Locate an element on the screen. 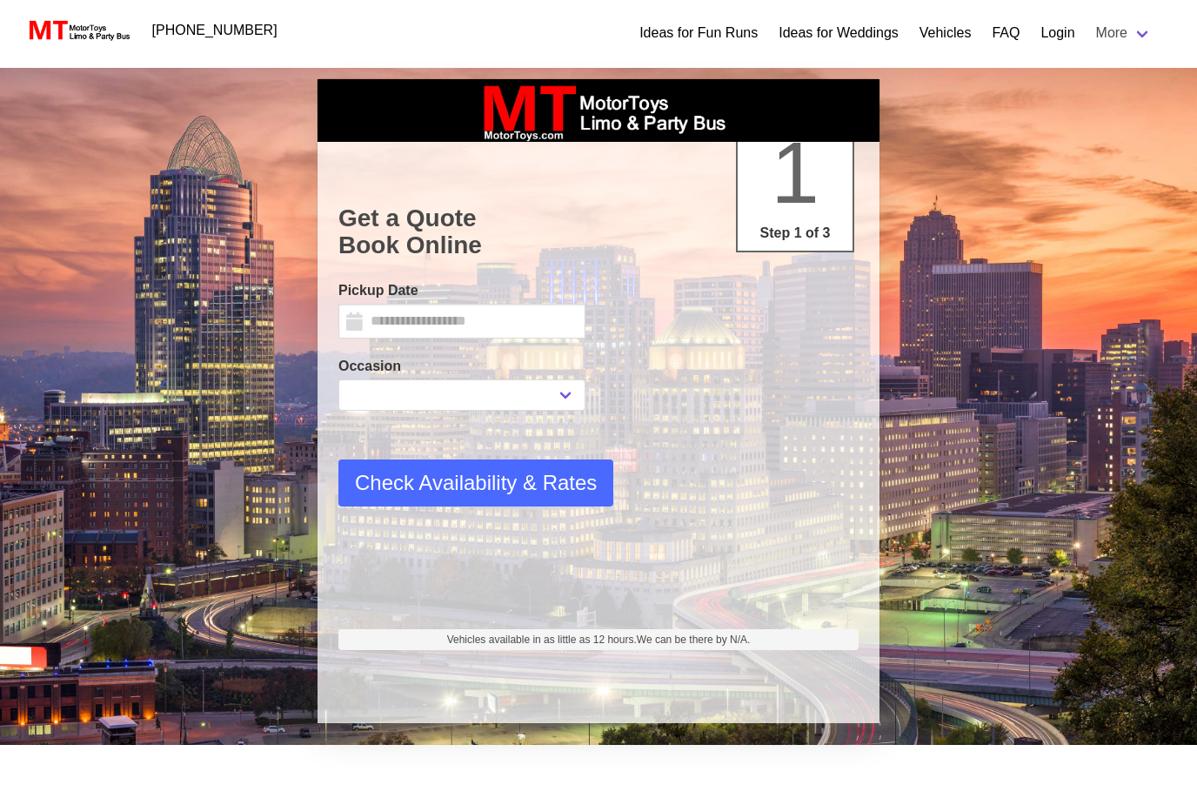 Image resolution: width=1197 pixels, height=805 pixels. span: 1 is located at coordinates (795, 172).